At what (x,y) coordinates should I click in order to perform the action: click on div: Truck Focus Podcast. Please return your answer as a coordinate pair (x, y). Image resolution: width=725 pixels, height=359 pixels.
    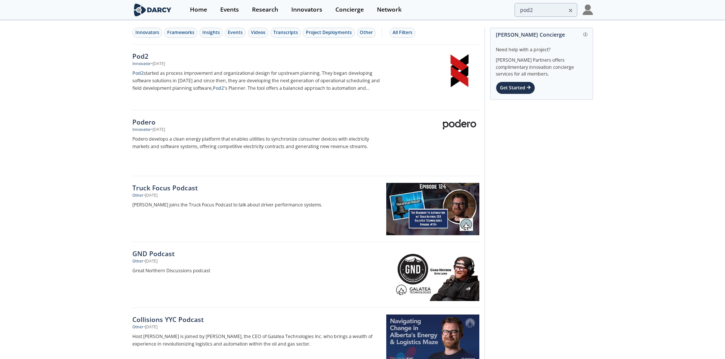
    Looking at the image, I should click on (256, 188).